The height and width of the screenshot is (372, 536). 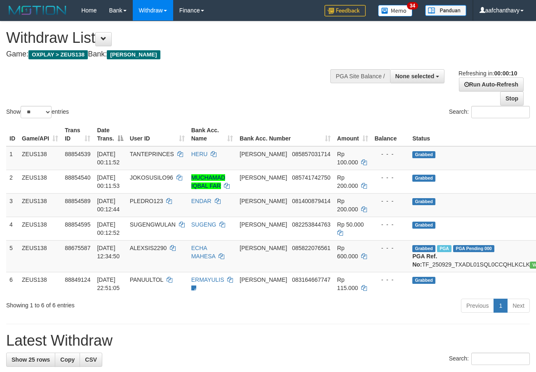 I want to click on h4: Game: Bank:, so click(x=178, y=54).